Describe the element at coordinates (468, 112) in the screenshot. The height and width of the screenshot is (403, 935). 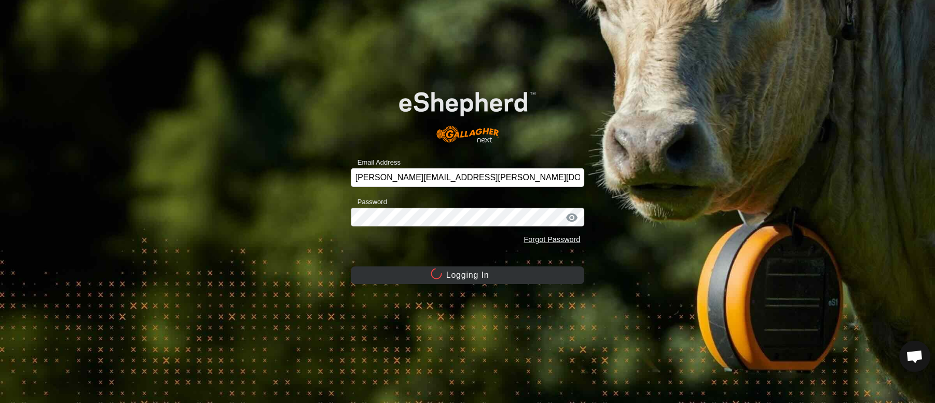
I see `img: E-shepherd Logo` at that location.